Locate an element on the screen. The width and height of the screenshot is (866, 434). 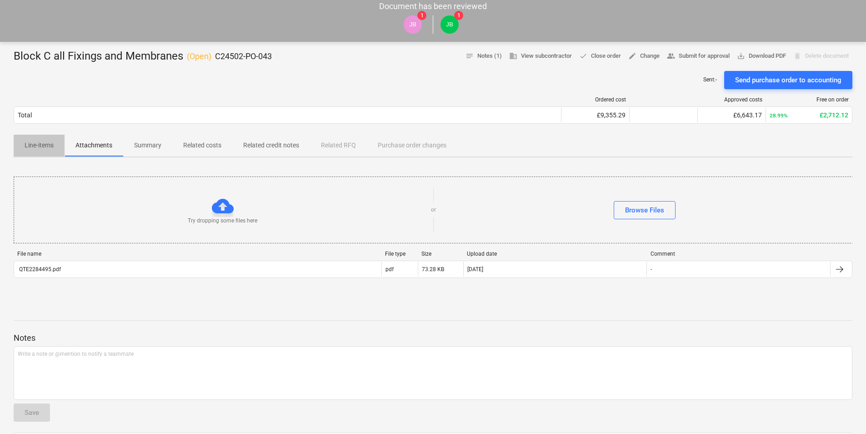
p: ( Open ) is located at coordinates (199, 56).